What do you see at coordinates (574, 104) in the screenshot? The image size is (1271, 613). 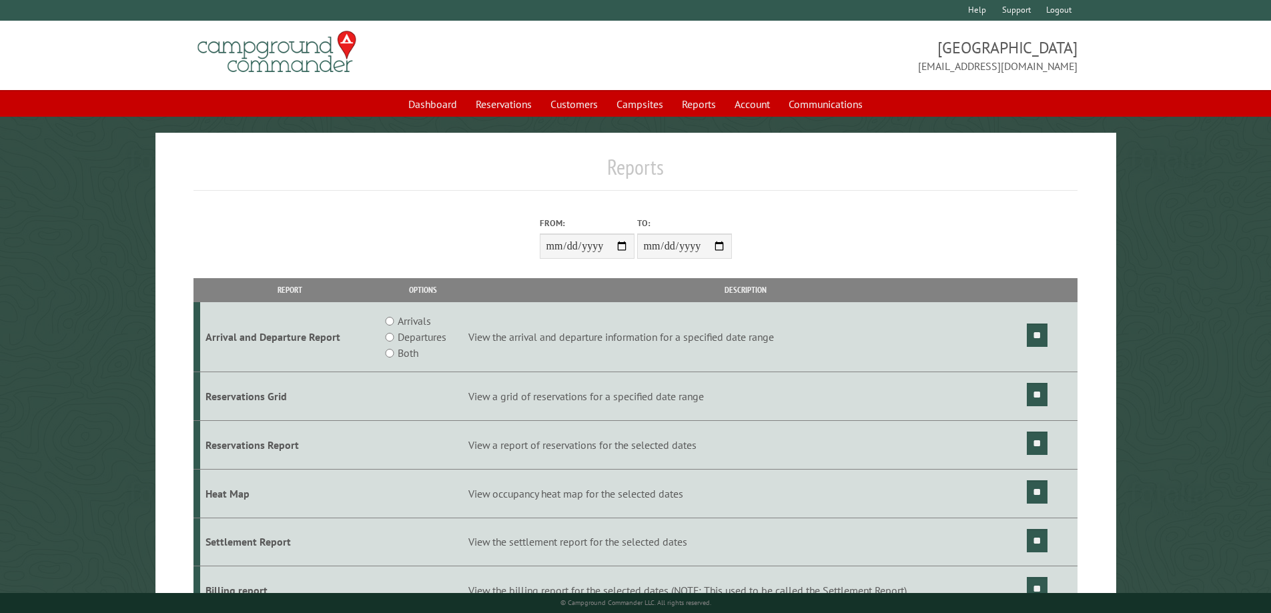 I see `a: Customers` at bounding box center [574, 104].